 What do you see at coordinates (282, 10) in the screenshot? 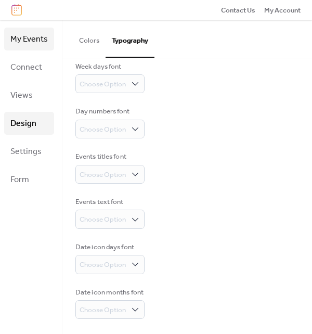
I see `span: My Account` at bounding box center [282, 10].